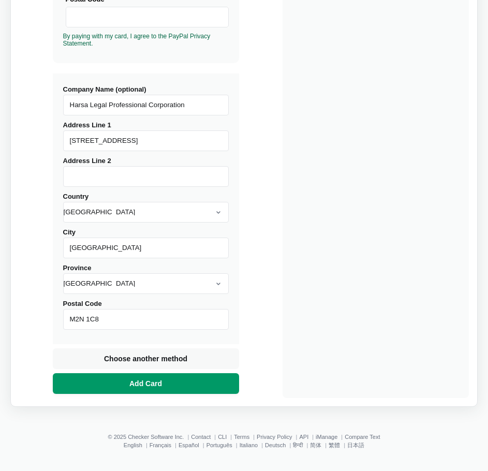  What do you see at coordinates (146, 208) in the screenshot?
I see `label: Country` at bounding box center [146, 208].